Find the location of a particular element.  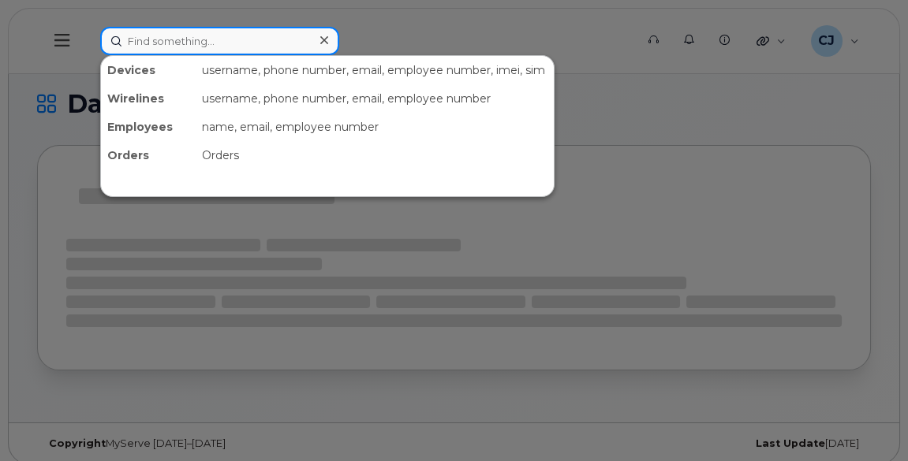

div: Devices is located at coordinates (148, 70).